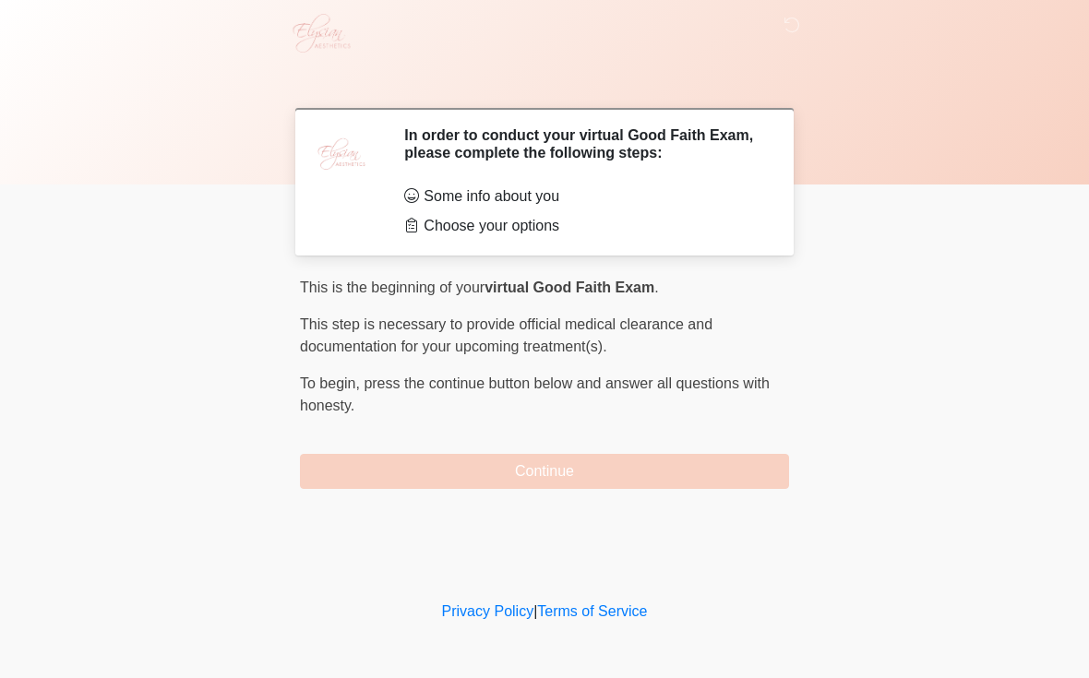 The height and width of the screenshot is (678, 1089). I want to click on li: Choose your options, so click(582, 226).